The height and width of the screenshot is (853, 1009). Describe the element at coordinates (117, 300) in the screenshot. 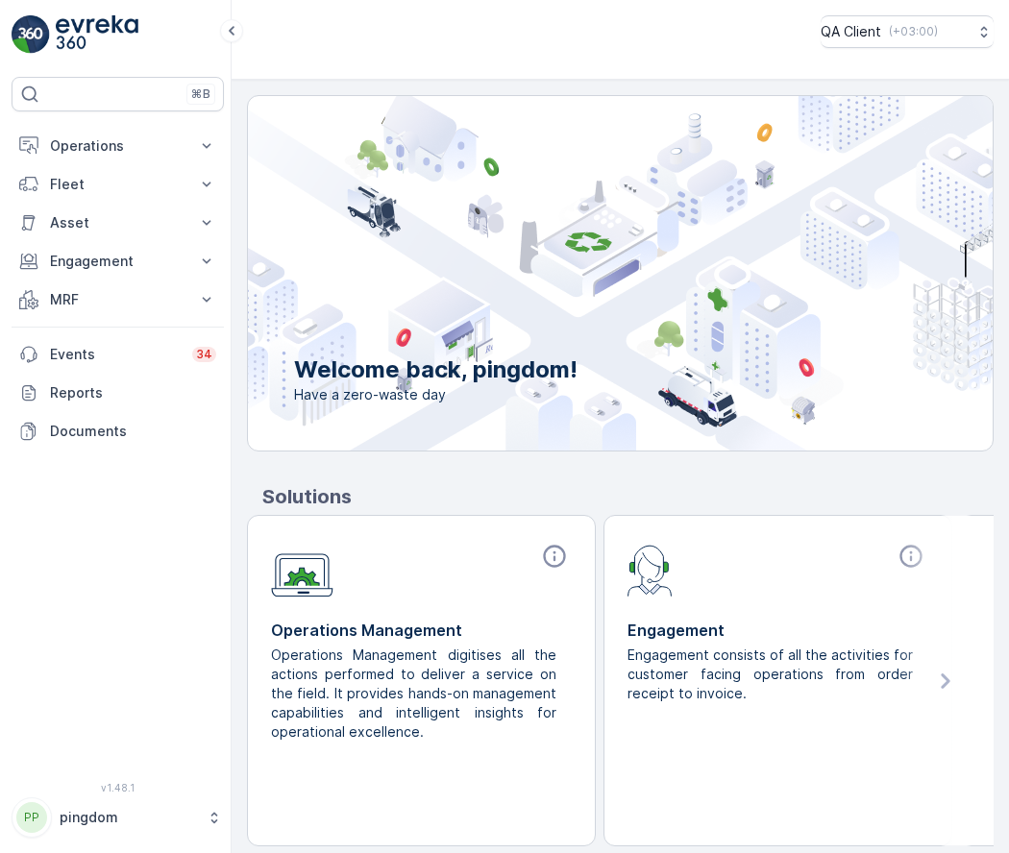

I see `button: MRF` at that location.